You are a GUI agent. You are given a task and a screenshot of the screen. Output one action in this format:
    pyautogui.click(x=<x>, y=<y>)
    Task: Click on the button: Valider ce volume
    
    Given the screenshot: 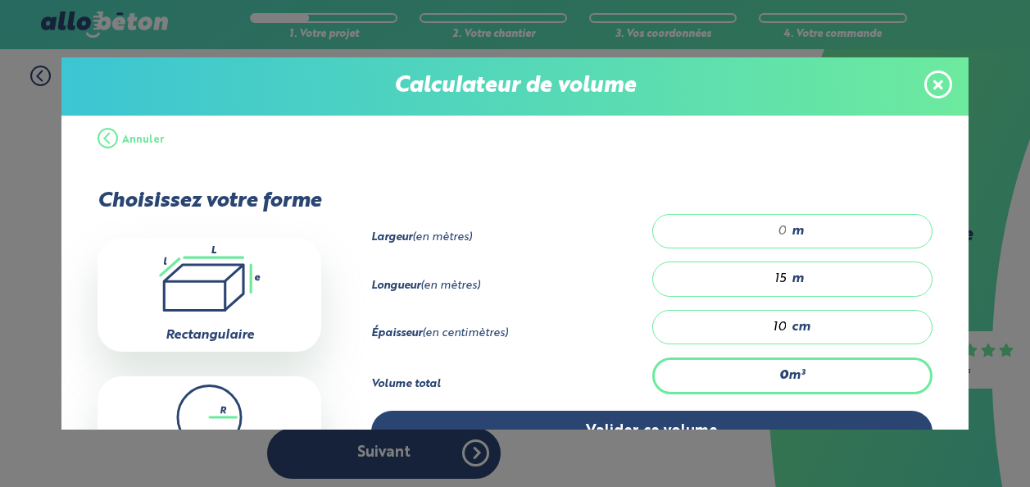 What is the action you would take?
    pyautogui.click(x=651, y=431)
    